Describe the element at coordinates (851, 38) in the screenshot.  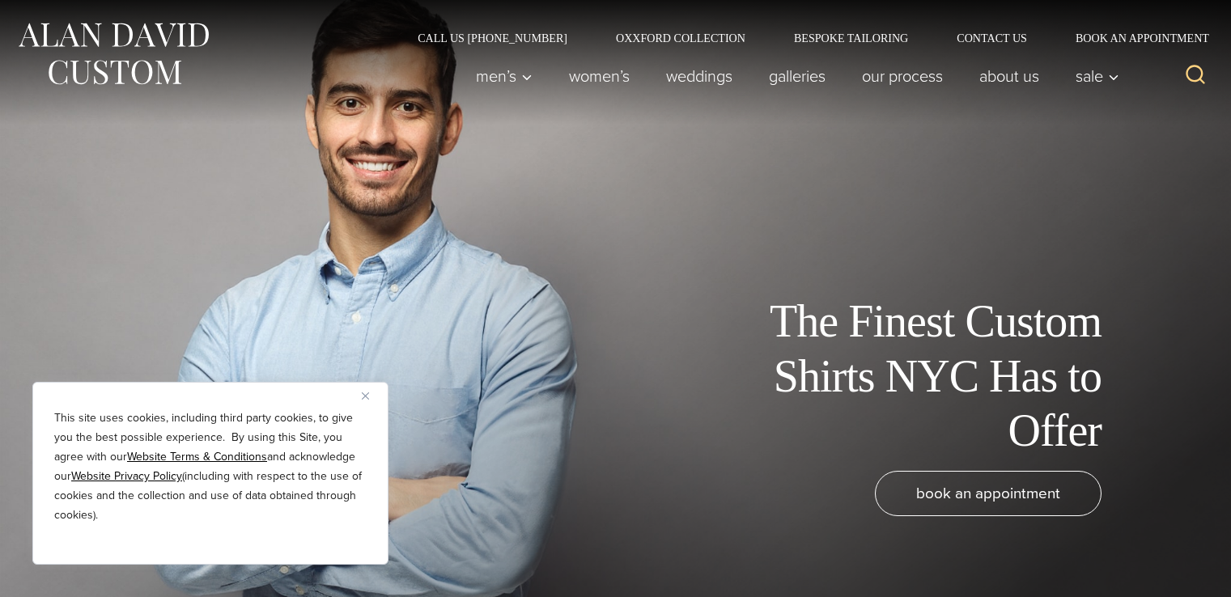
I see `a: Bespoke Tailoring` at that location.